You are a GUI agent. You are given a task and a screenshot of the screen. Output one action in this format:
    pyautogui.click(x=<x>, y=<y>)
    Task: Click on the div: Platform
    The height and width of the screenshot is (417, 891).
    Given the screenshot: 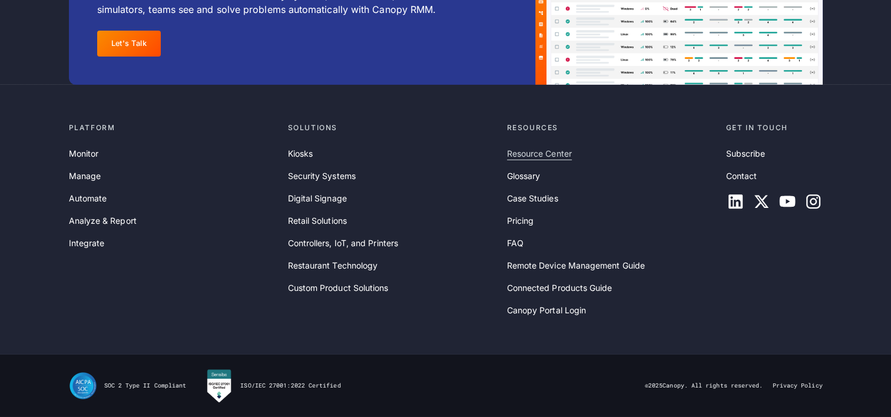 What is the action you would take?
    pyautogui.click(x=174, y=128)
    